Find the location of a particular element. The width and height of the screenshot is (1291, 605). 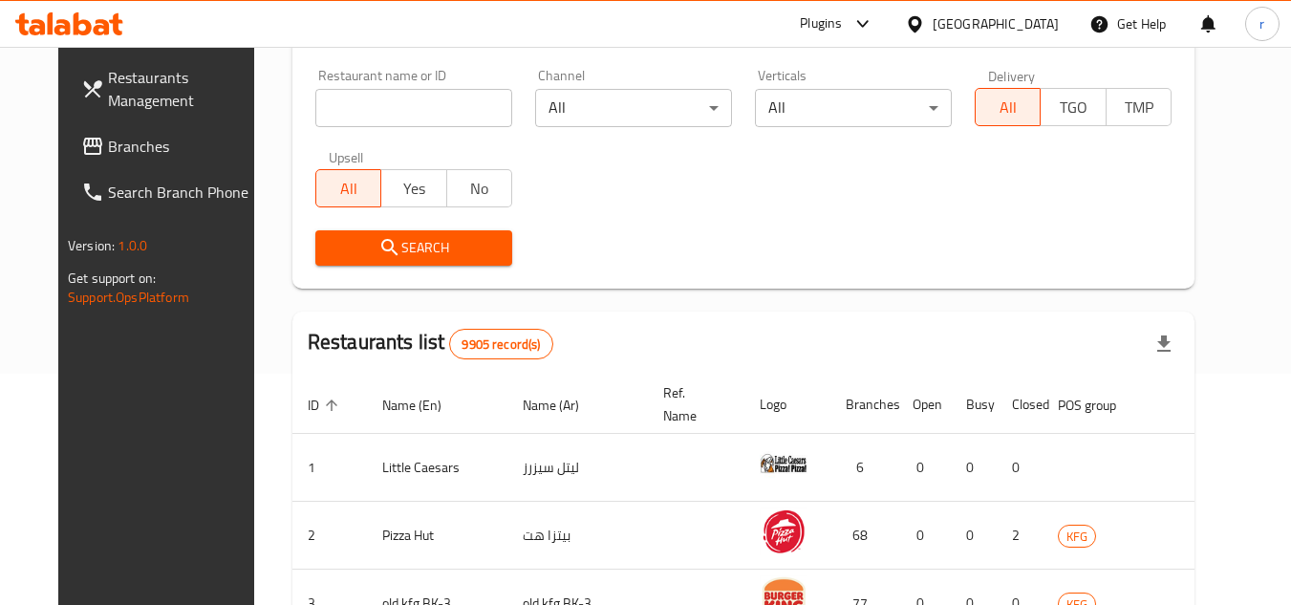

span: Name (En) is located at coordinates (424, 405).